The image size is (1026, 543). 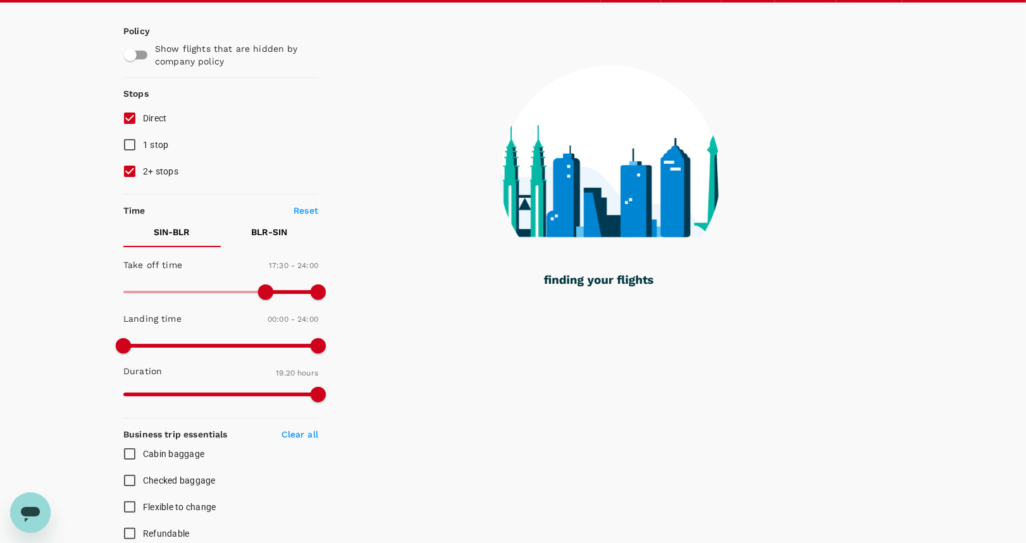 What do you see at coordinates (300, 435) in the screenshot?
I see `p: Clear all` at bounding box center [300, 435].